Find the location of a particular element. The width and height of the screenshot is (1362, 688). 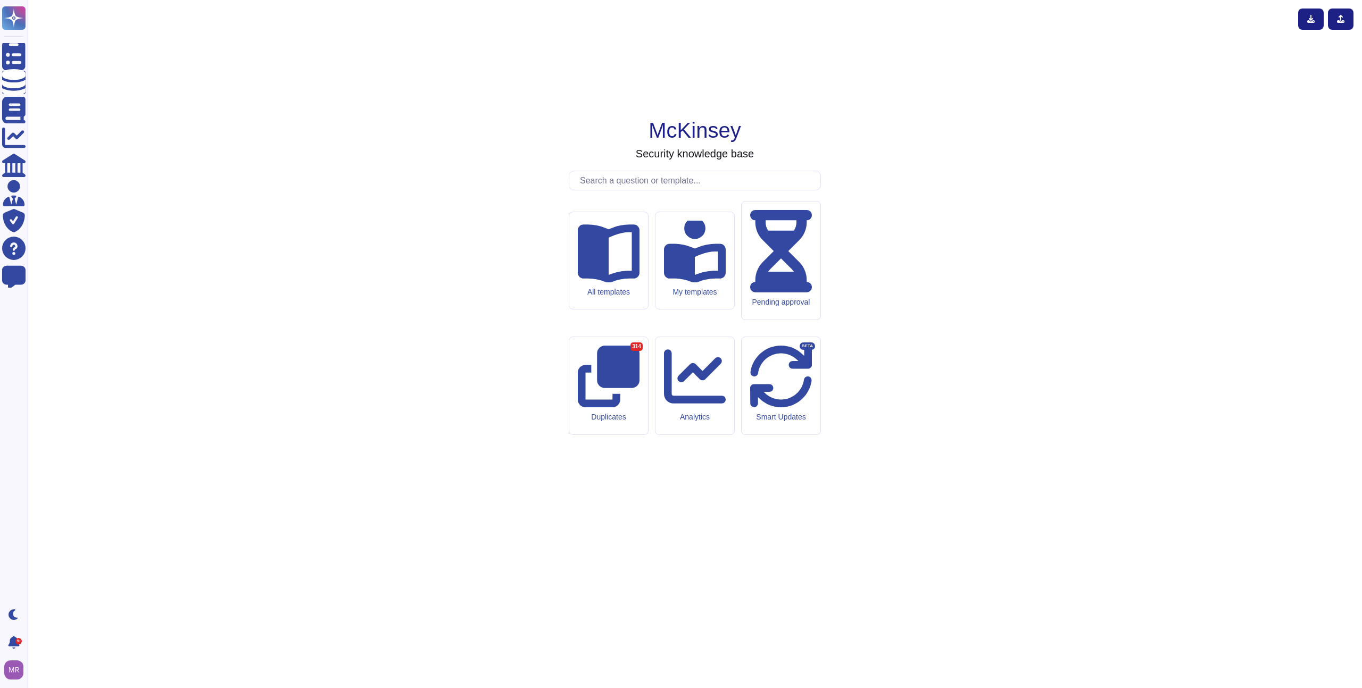

div: Pending approval is located at coordinates (781, 302).